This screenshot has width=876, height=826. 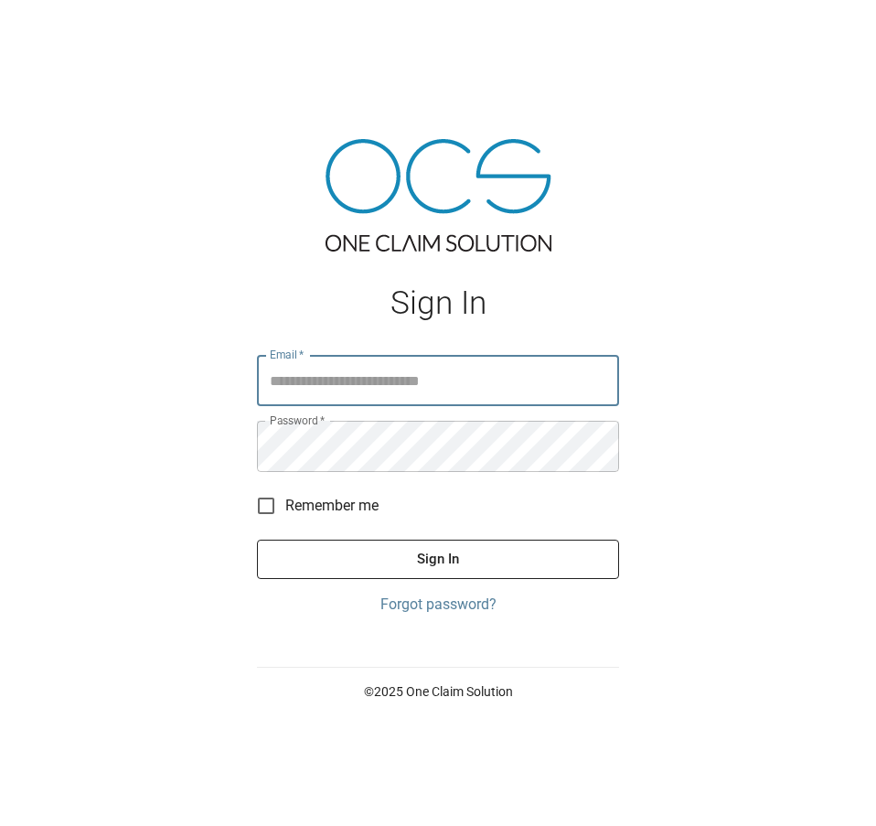 I want to click on h1: Sign In, so click(x=438, y=303).